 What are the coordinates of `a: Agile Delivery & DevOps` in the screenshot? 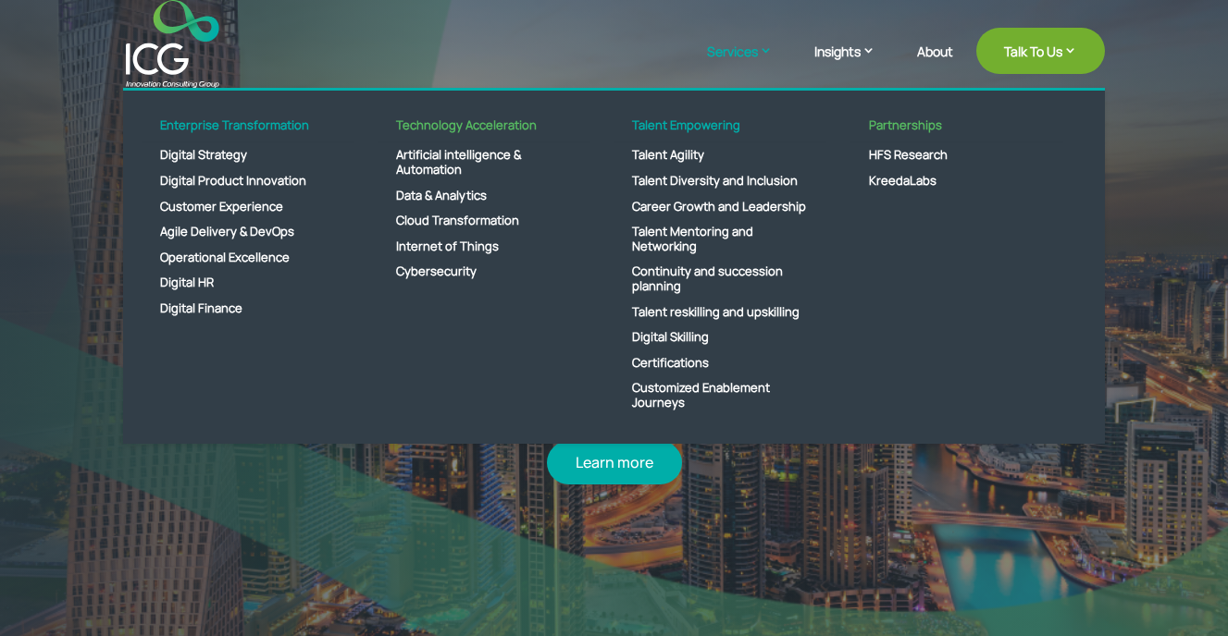 It's located at (248, 232).